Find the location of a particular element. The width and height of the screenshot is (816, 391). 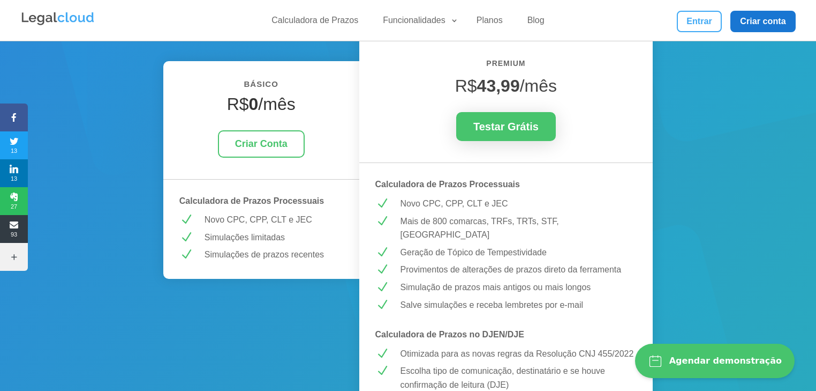

a: Planos is located at coordinates (490, 23).